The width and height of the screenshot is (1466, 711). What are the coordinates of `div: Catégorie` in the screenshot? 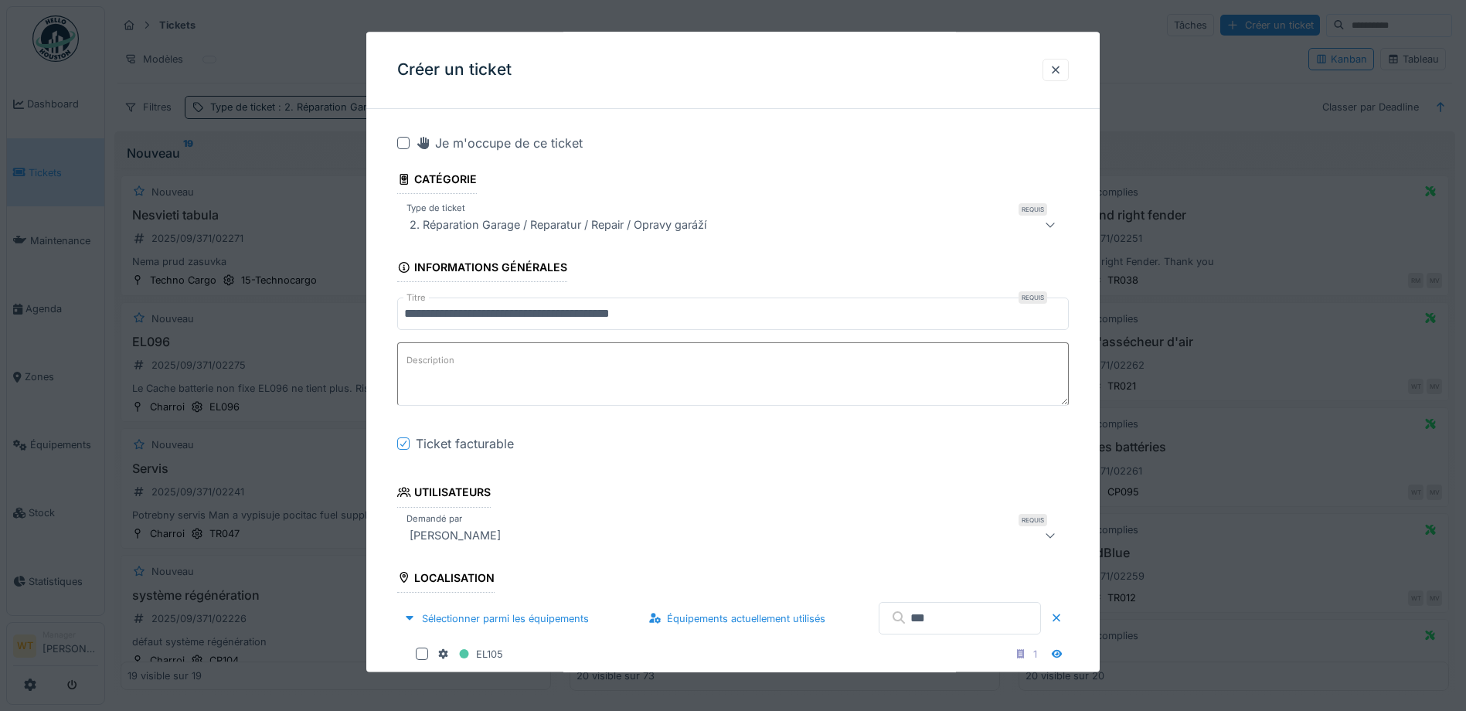 It's located at (437, 181).